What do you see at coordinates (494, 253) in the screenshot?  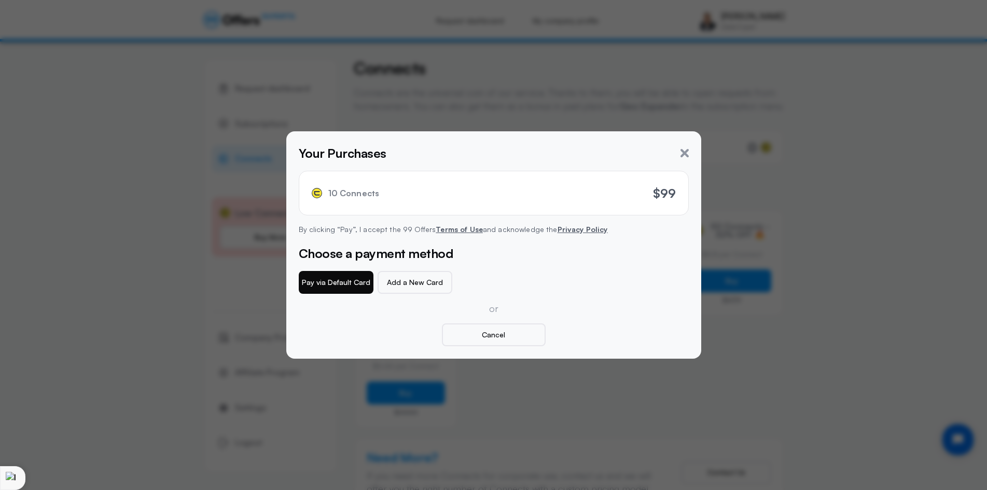 I see `h5: Choose a payment method` at bounding box center [494, 253].